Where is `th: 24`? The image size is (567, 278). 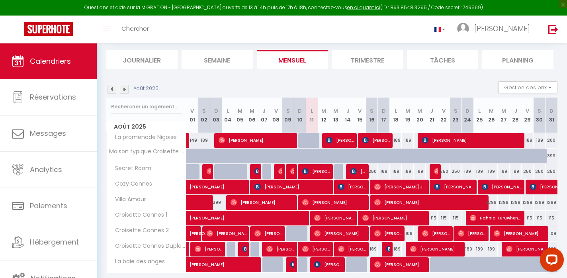
th: 24 is located at coordinates (468, 115).